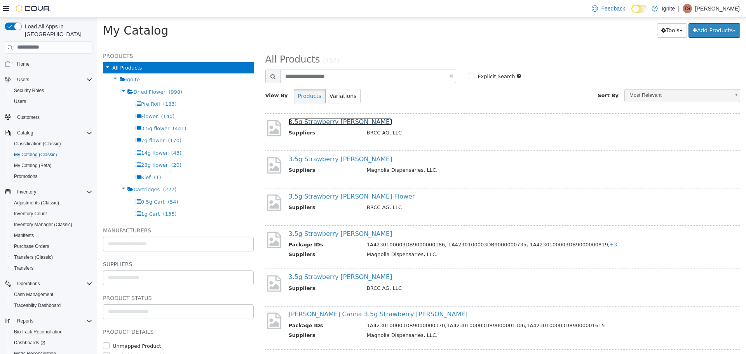  What do you see at coordinates (42, 338) in the screenshot?
I see `label: Available by Dropship` at bounding box center [42, 338].